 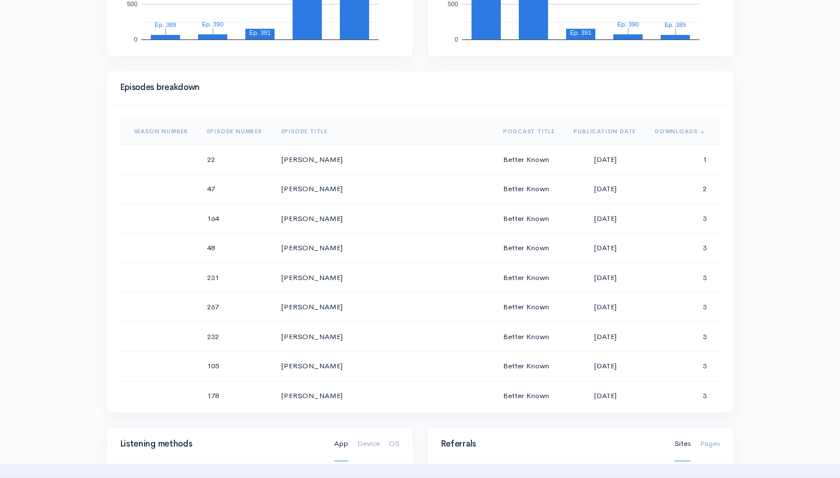 I want to click on a: App, so click(x=341, y=444).